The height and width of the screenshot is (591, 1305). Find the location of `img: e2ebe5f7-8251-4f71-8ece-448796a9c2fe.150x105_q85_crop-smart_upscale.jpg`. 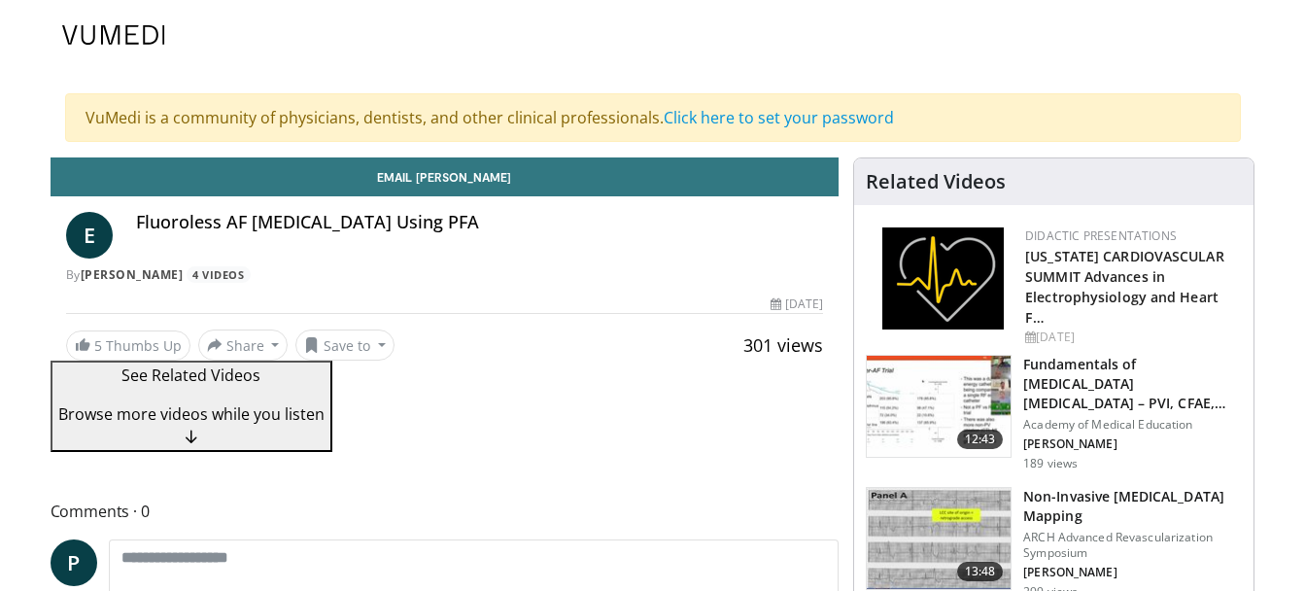

img: e2ebe5f7-8251-4f71-8ece-448796a9c2fe.150x105_q85_crop-smart_upscale.jpg is located at coordinates (939, 539).